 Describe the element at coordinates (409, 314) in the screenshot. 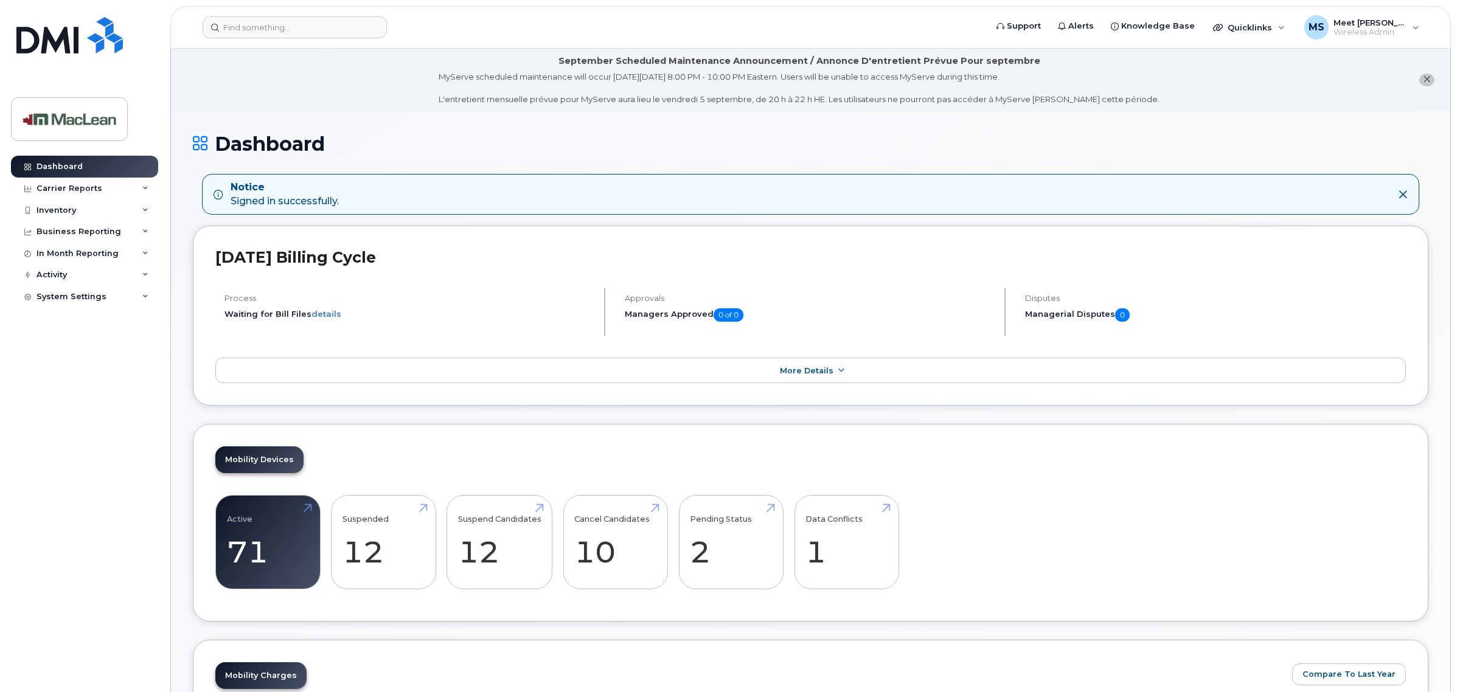

I see `li: Waiting for Bill Files` at that location.